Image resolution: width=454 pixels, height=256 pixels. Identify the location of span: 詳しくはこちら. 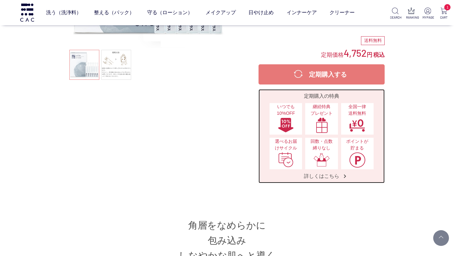
(321, 176).